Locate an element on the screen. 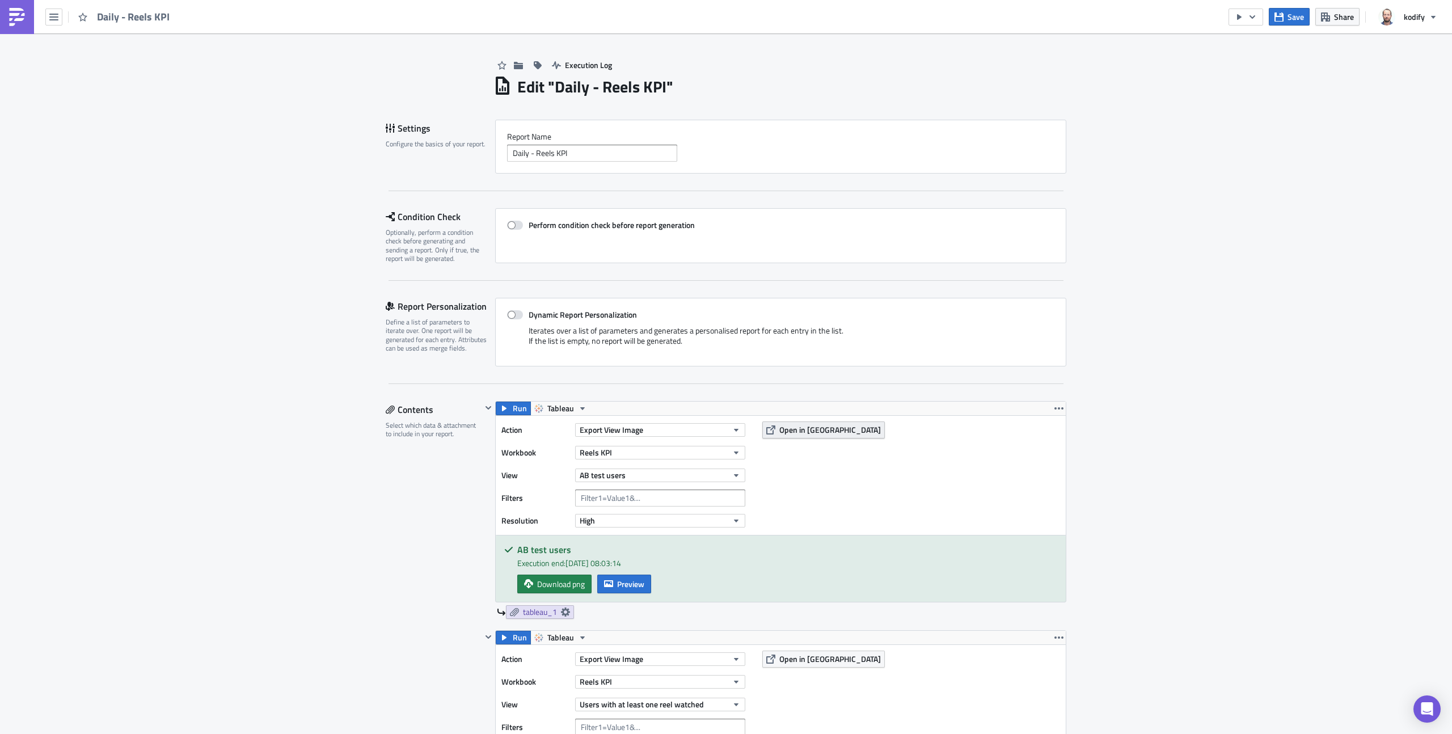 This screenshot has height=734, width=1452. button: High is located at coordinates (660, 521).